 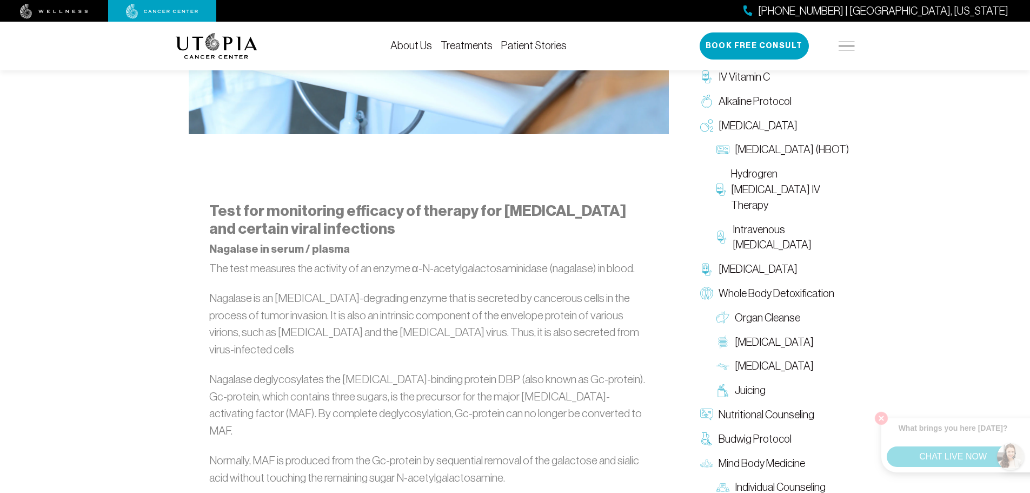 What do you see at coordinates (723, 150) in the screenshot?
I see `img: Hyperbaric Oxygen Therapy (HBOT)` at bounding box center [723, 150].